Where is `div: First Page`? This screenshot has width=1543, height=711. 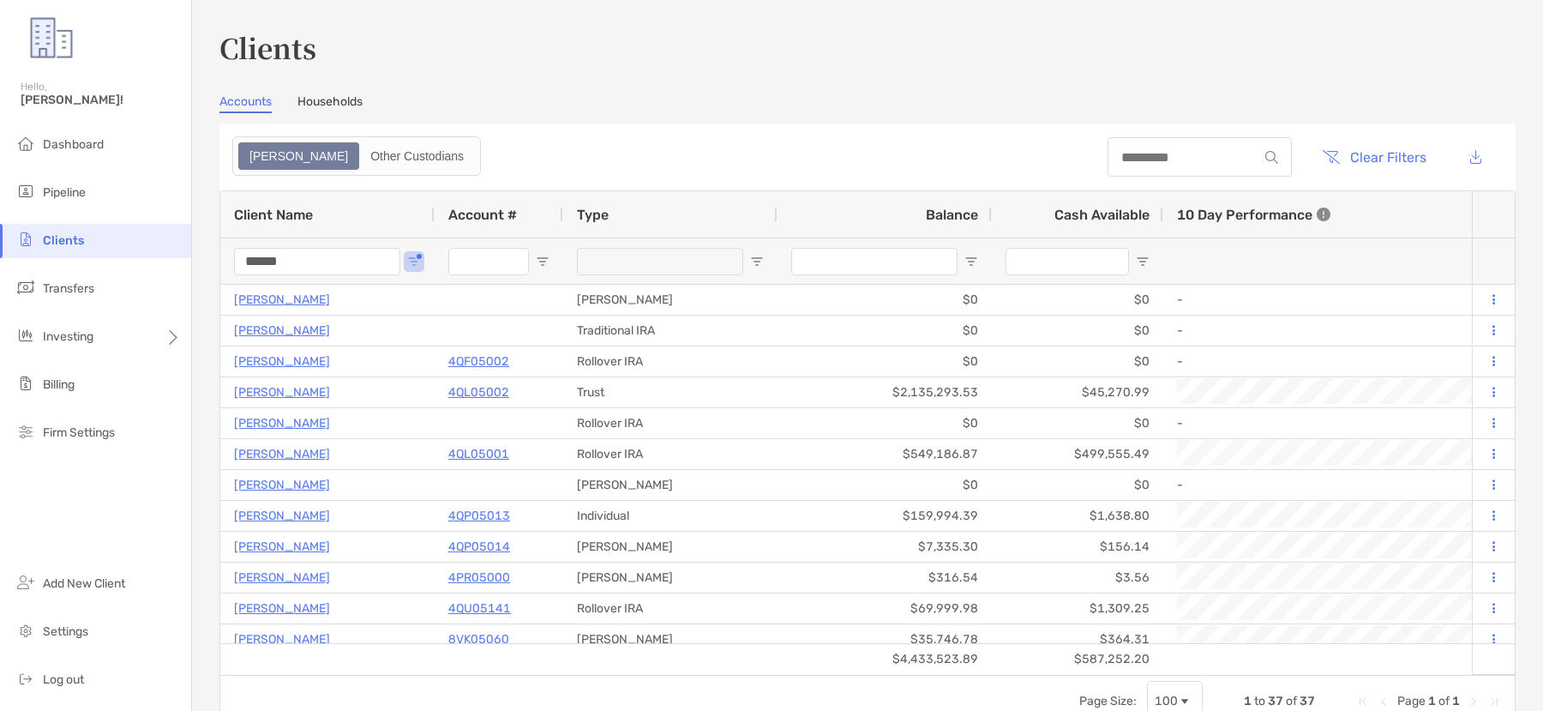
div: First Page is located at coordinates (1363, 701).